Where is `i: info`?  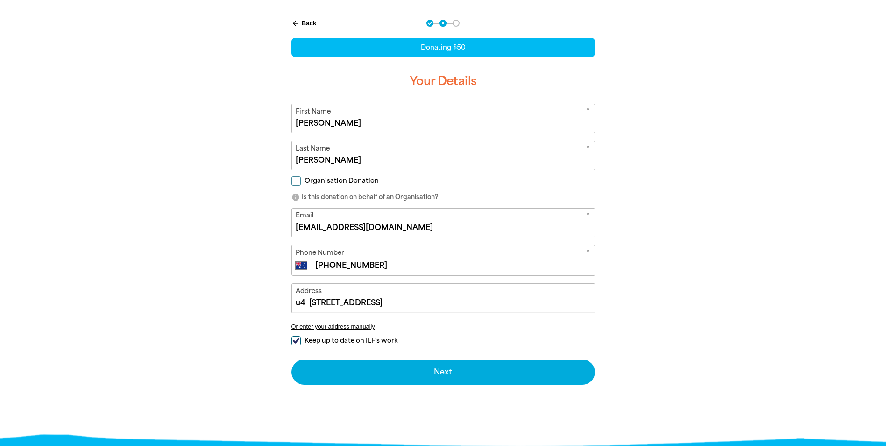
i: info is located at coordinates (296, 197).